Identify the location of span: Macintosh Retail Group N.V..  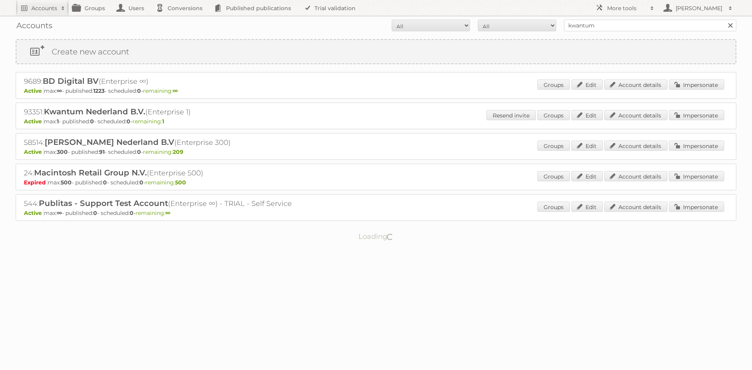
(91, 173).